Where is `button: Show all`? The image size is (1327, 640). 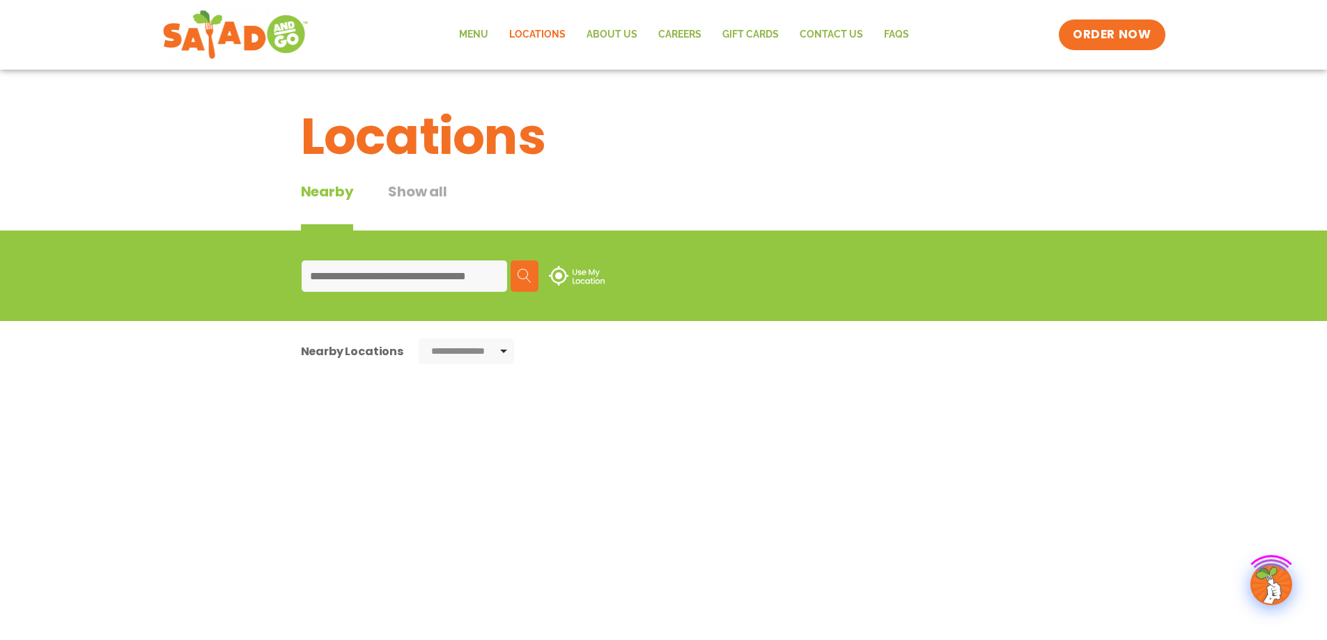 button: Show all is located at coordinates (417, 206).